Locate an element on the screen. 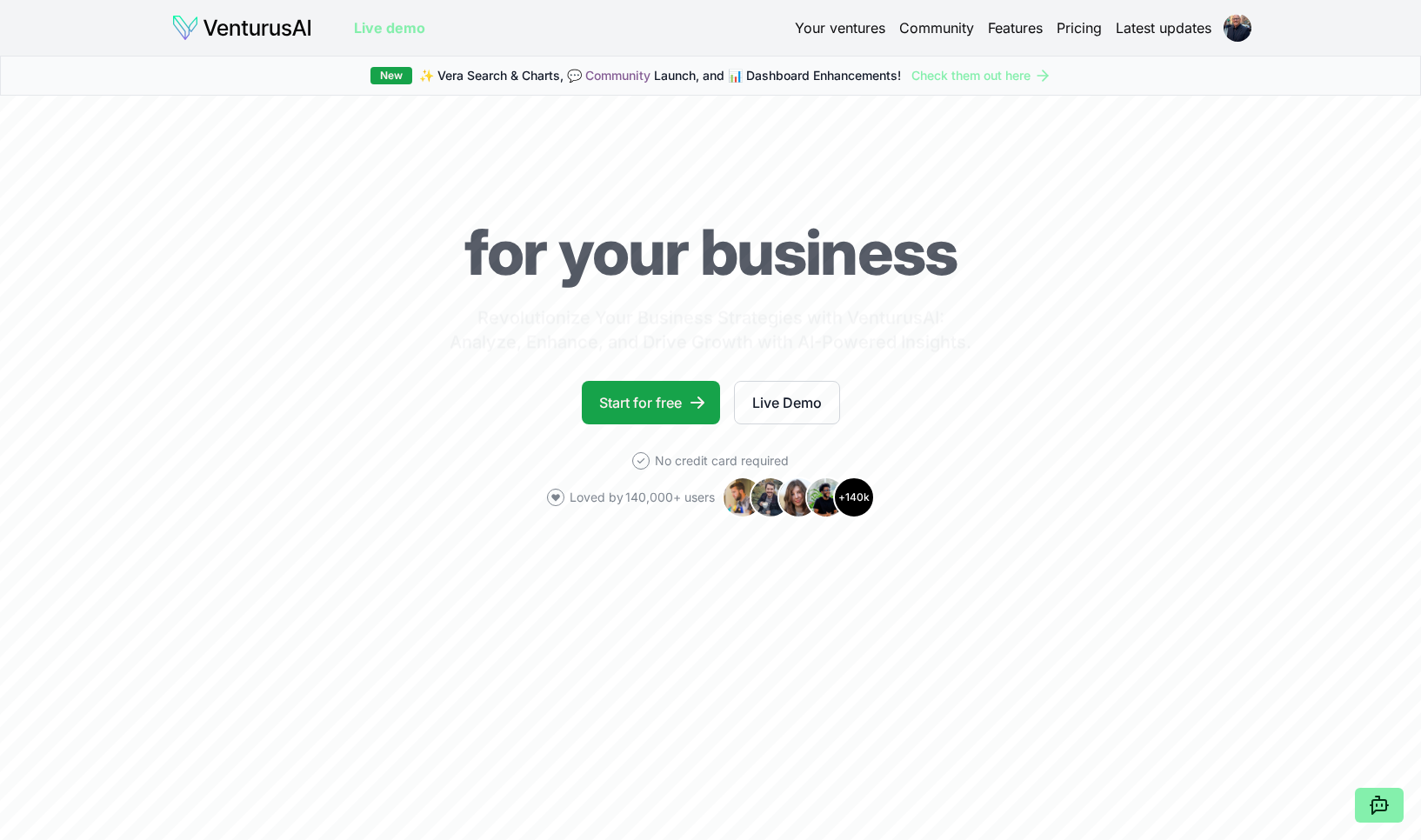 The height and width of the screenshot is (840, 1421). img: ACg8ocLrd7Y4ib0bnMBBtvHYL8Kprj_ZVLHrLrQ4T_z59vYpRP1kayM3AA=s96-c is located at coordinates (1238, 28).